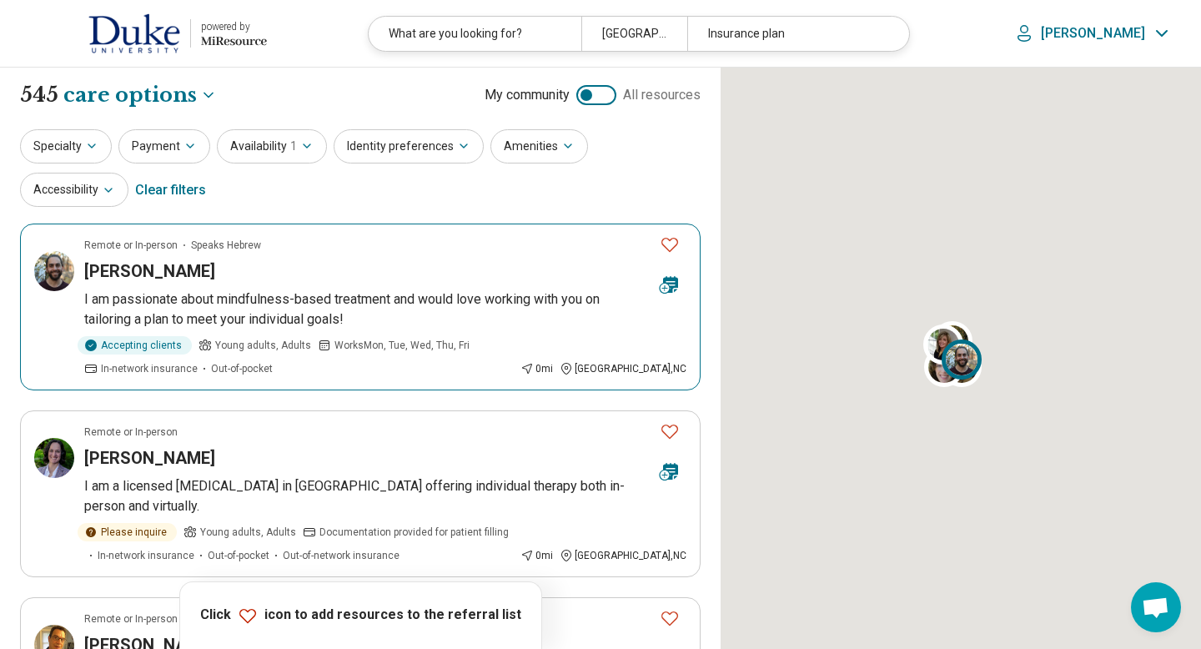 The height and width of the screenshot is (649, 1201). I want to click on p: Click icon to add resources to the referral list, so click(360, 616).